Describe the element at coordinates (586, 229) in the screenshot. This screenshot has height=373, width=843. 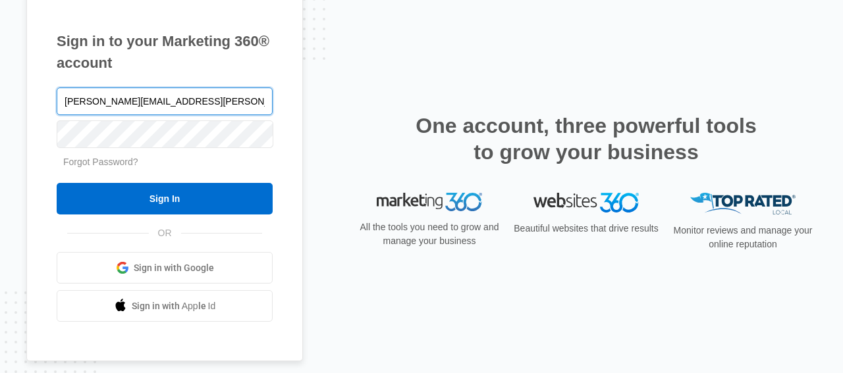
I see `p: Beautiful websites that drive results` at that location.